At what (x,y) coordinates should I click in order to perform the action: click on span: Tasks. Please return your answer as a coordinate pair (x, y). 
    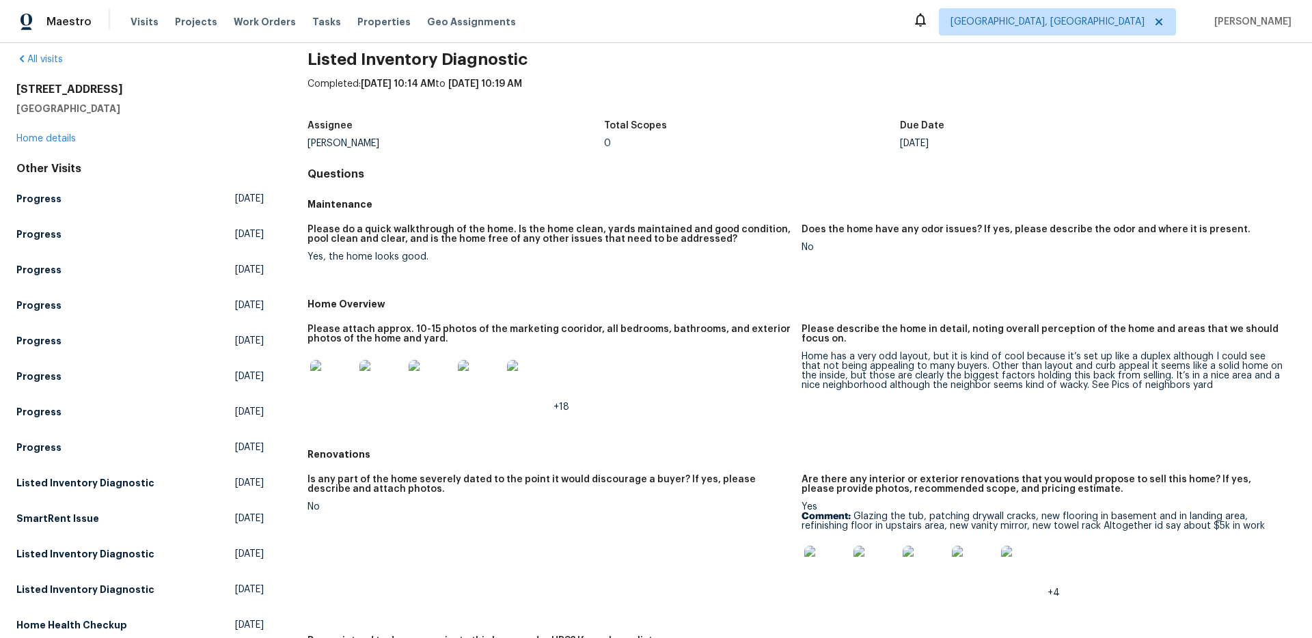
    Looking at the image, I should click on (327, 22).